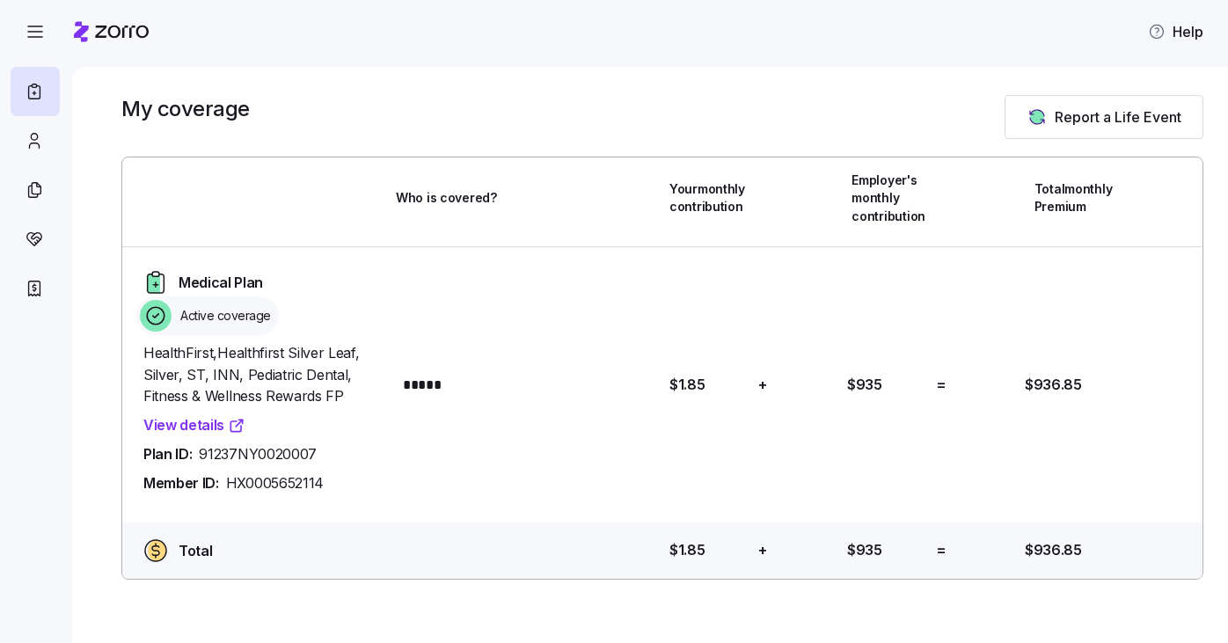  What do you see at coordinates (1104, 117) in the screenshot?
I see `button: Report a Life Event` at bounding box center [1104, 117].